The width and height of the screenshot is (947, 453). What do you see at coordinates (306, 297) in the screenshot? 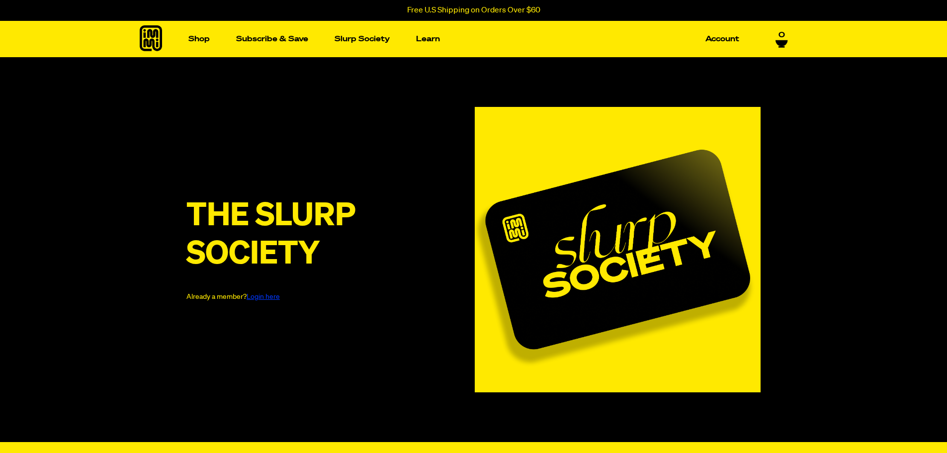
I see `p: Already a member?` at bounding box center [306, 297].